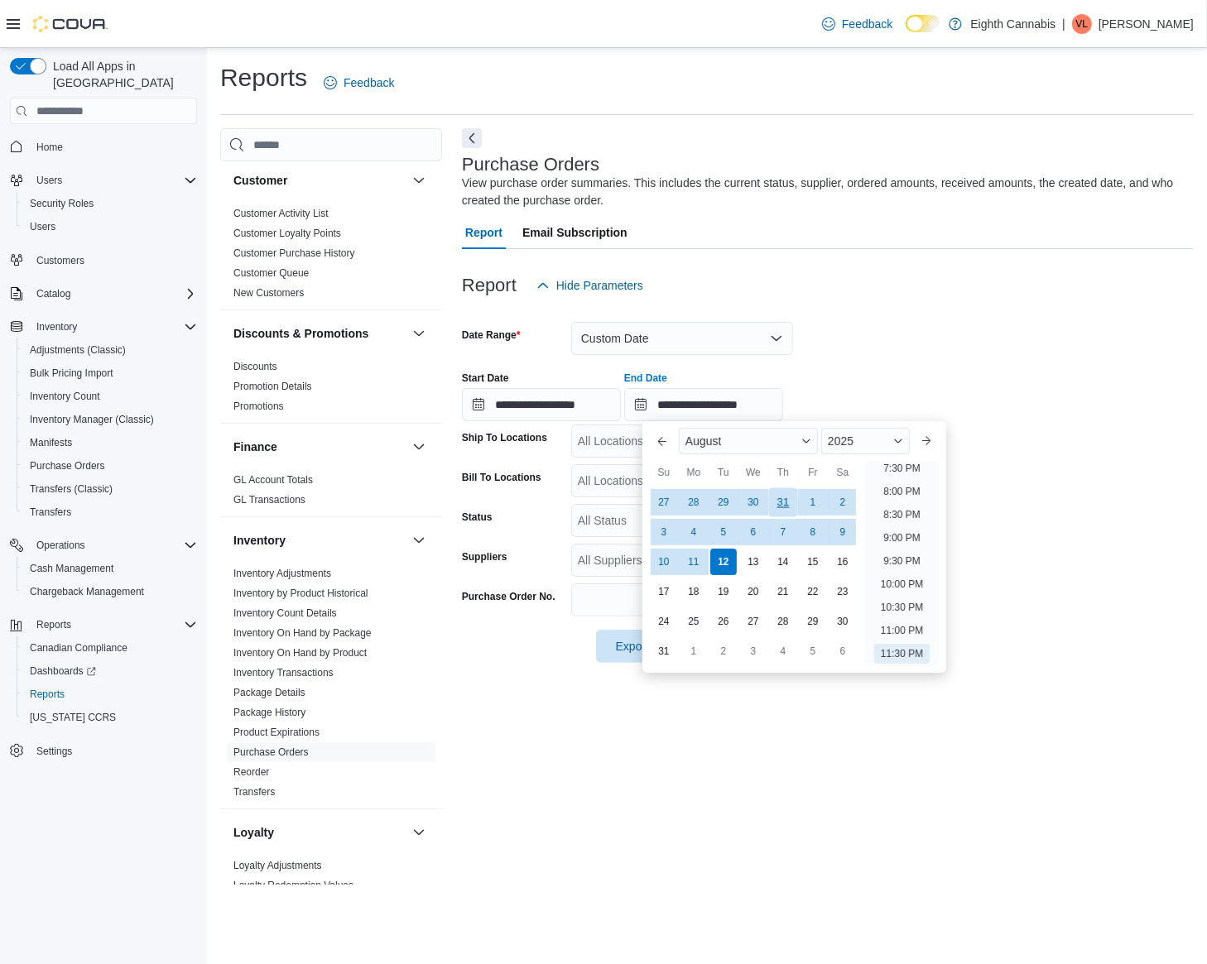 The image size is (1207, 964). Describe the element at coordinates (293, 886) in the screenshot. I see `span: Loyalty Redemption Values` at that location.